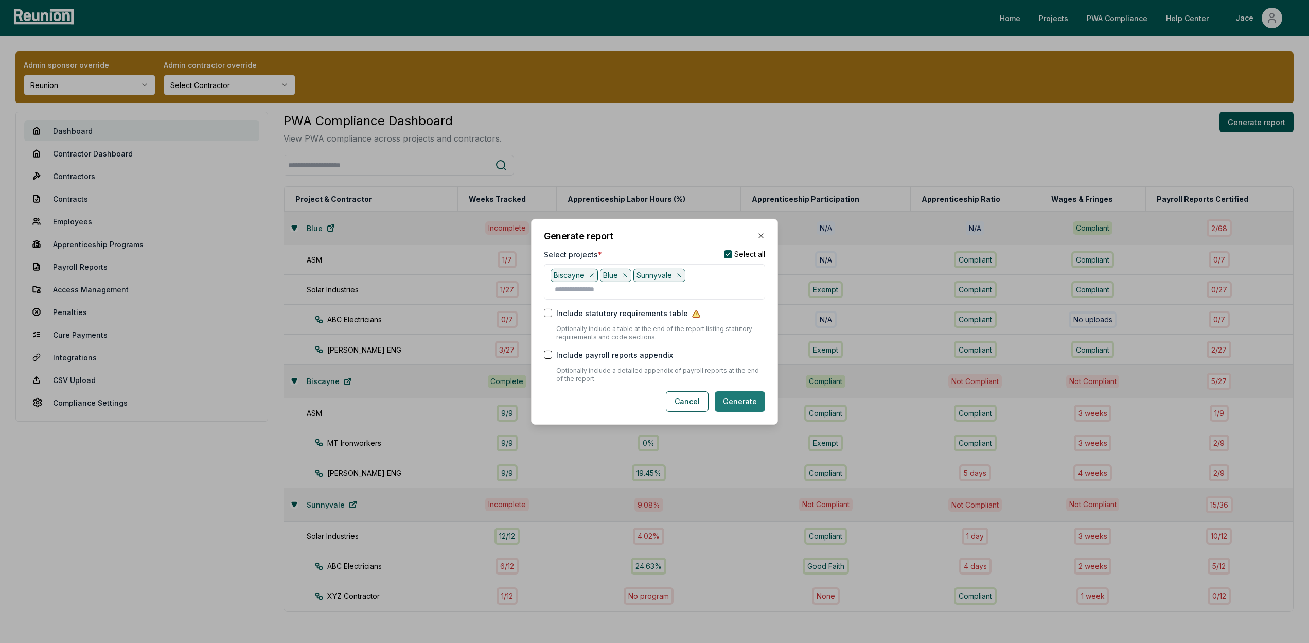  I want to click on p: Optionally include a detailed appendix of payroll reports at the end of the report., so click(661, 375).